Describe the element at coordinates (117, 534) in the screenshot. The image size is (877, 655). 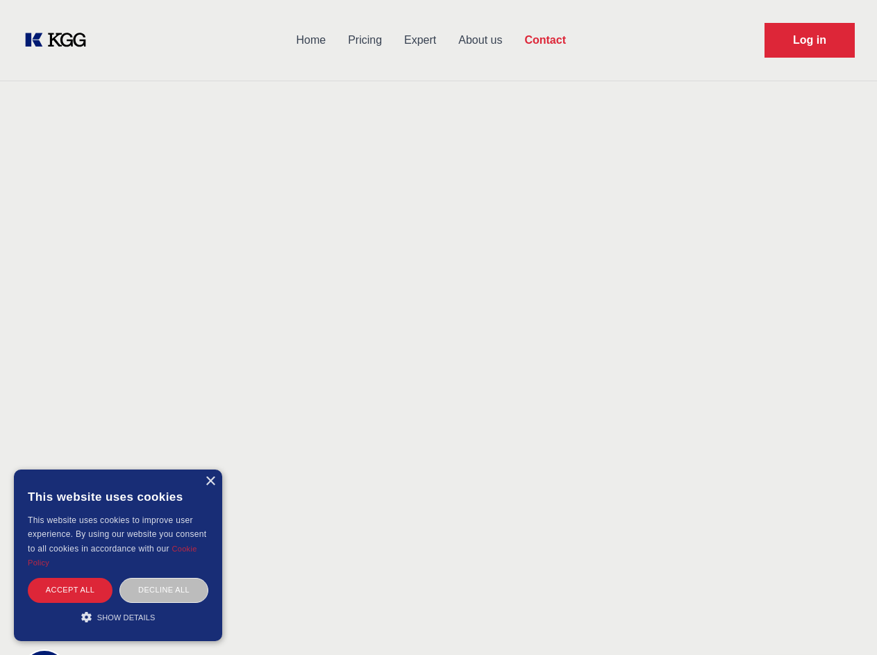
I see `span: This website uses cookies to improve user experience. By using our website you consent to all coo...` at that location.